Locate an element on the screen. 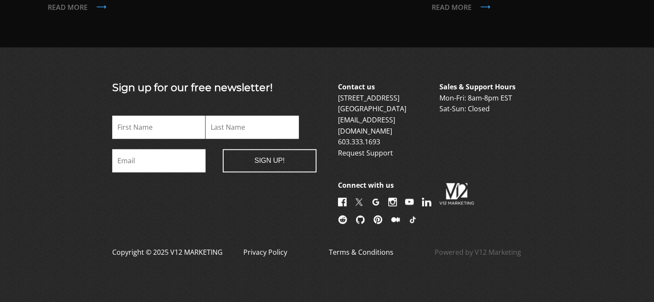 This screenshot has height=302, width=654. img: Medium is located at coordinates (396, 220).